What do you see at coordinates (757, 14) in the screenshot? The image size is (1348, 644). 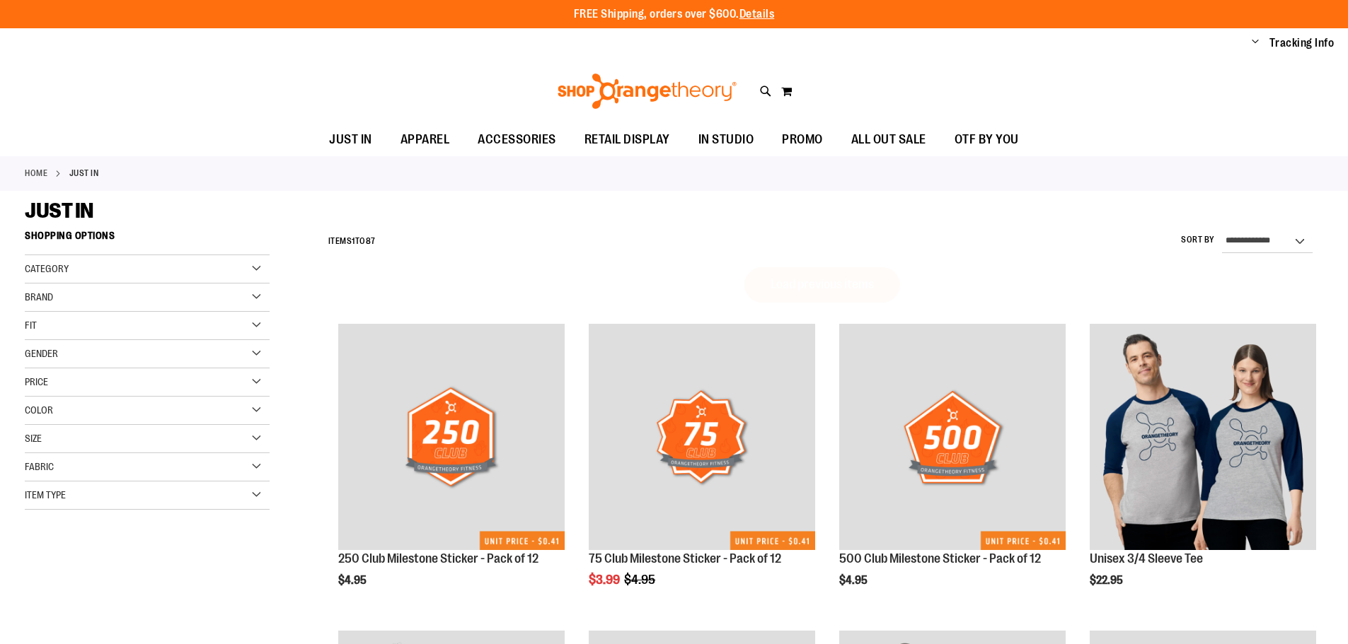 I see `a: Details` at bounding box center [757, 14].